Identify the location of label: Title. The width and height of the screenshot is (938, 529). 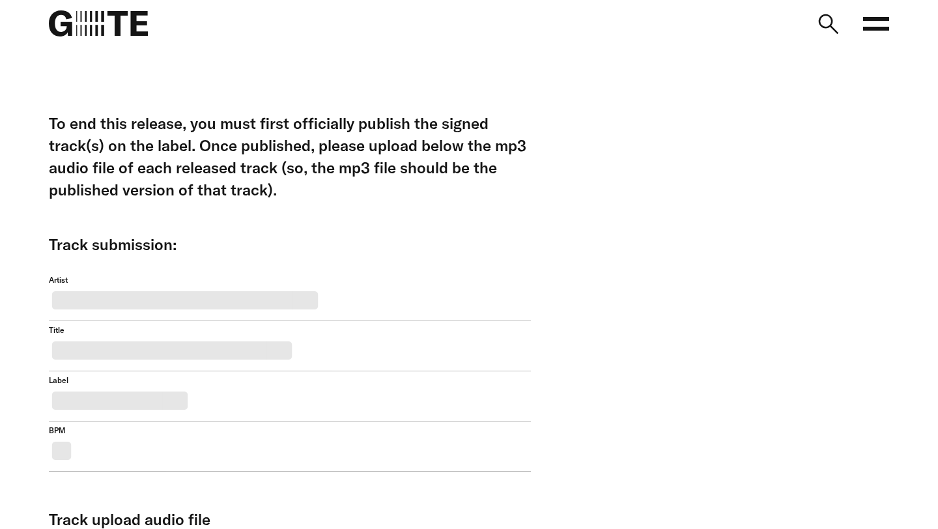
(290, 330).